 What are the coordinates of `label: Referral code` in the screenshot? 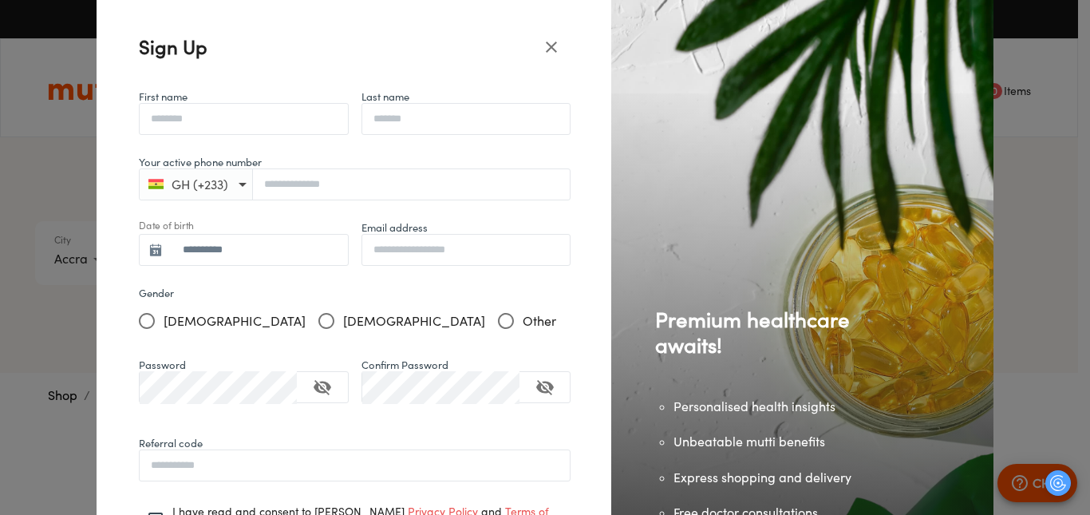 It's located at (171, 443).